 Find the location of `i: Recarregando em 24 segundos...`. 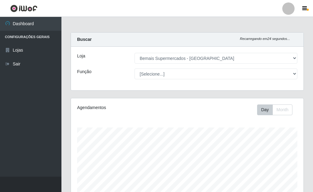

i: Recarregando em 24 segundos... is located at coordinates (265, 39).